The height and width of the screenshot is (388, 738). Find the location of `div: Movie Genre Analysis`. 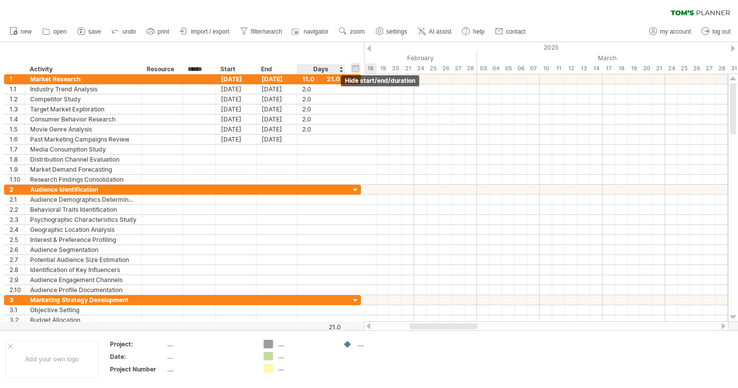

div: Movie Genre Analysis is located at coordinates (83, 129).